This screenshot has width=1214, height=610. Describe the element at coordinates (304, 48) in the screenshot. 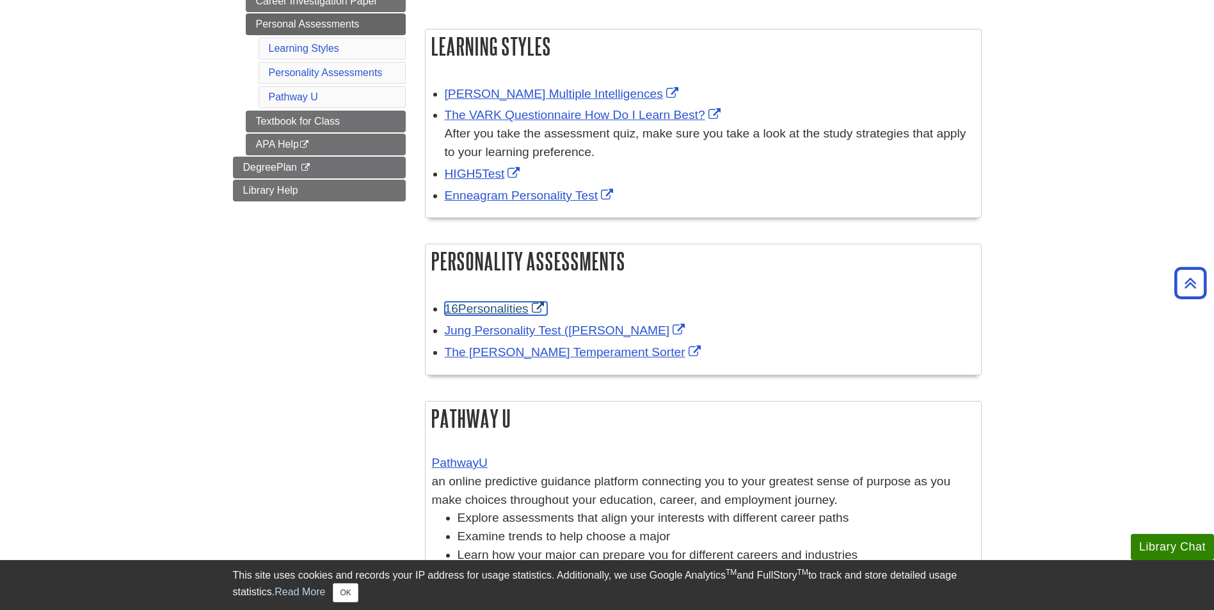

I see `a: Learning Styles` at that location.